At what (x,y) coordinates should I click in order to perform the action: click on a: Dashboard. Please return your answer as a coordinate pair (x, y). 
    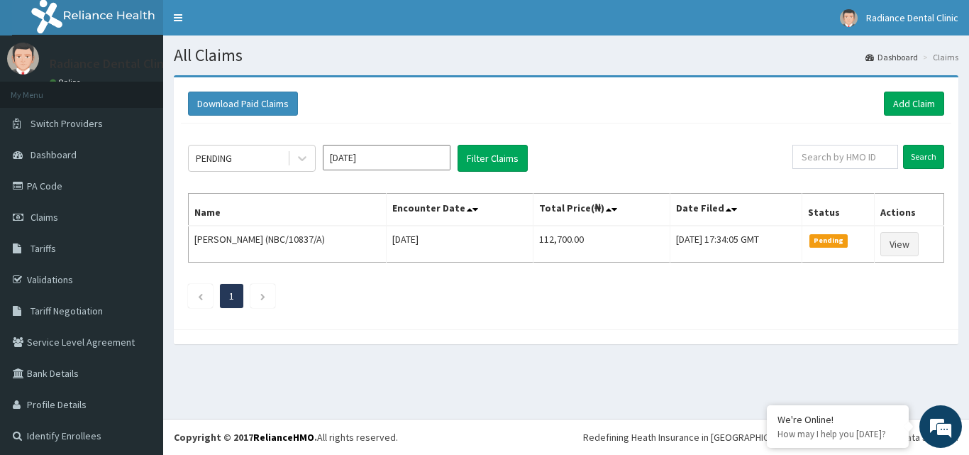
    Looking at the image, I should click on (892, 57).